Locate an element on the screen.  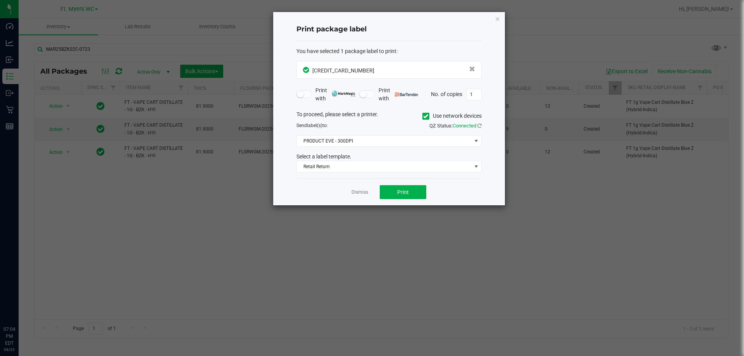
img: bartender.png is located at coordinates (406, 95).